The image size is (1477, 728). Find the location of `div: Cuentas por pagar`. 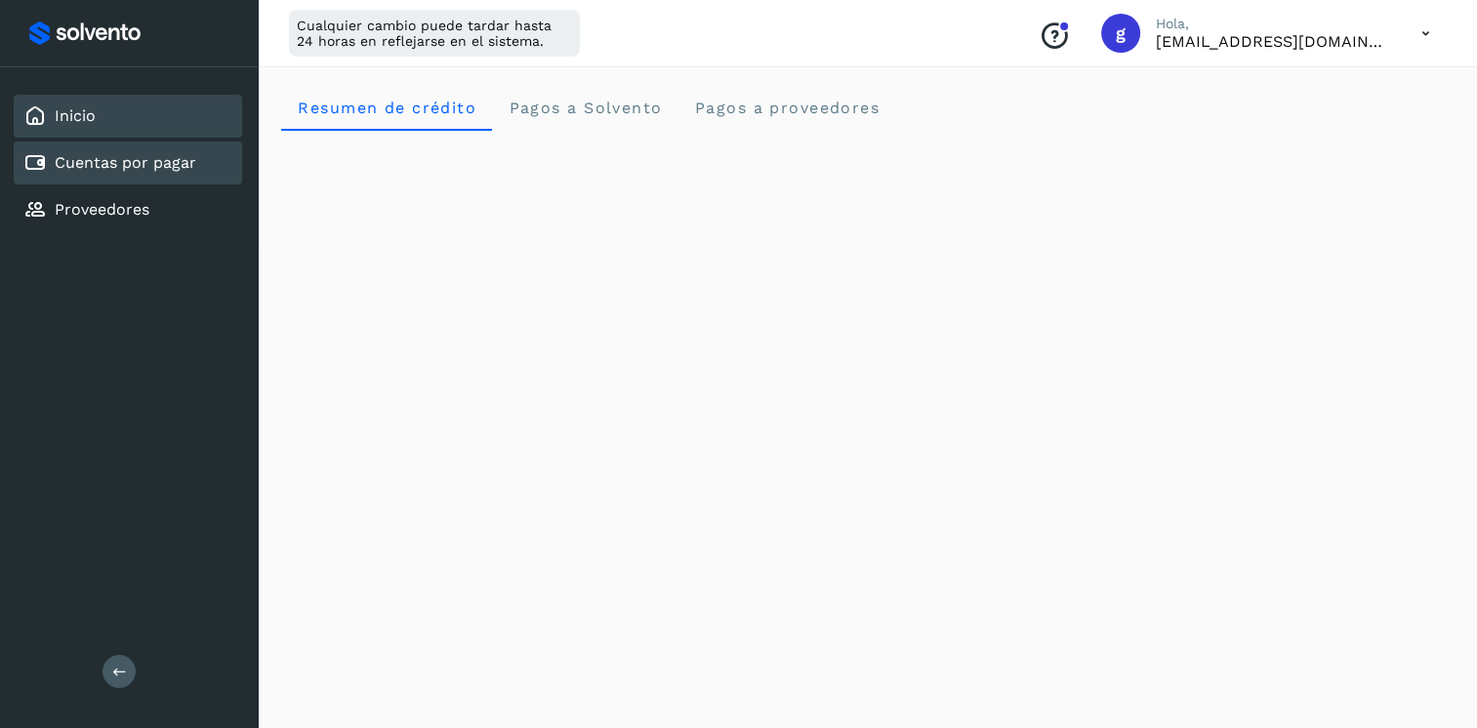

div: Cuentas por pagar is located at coordinates (128, 163).